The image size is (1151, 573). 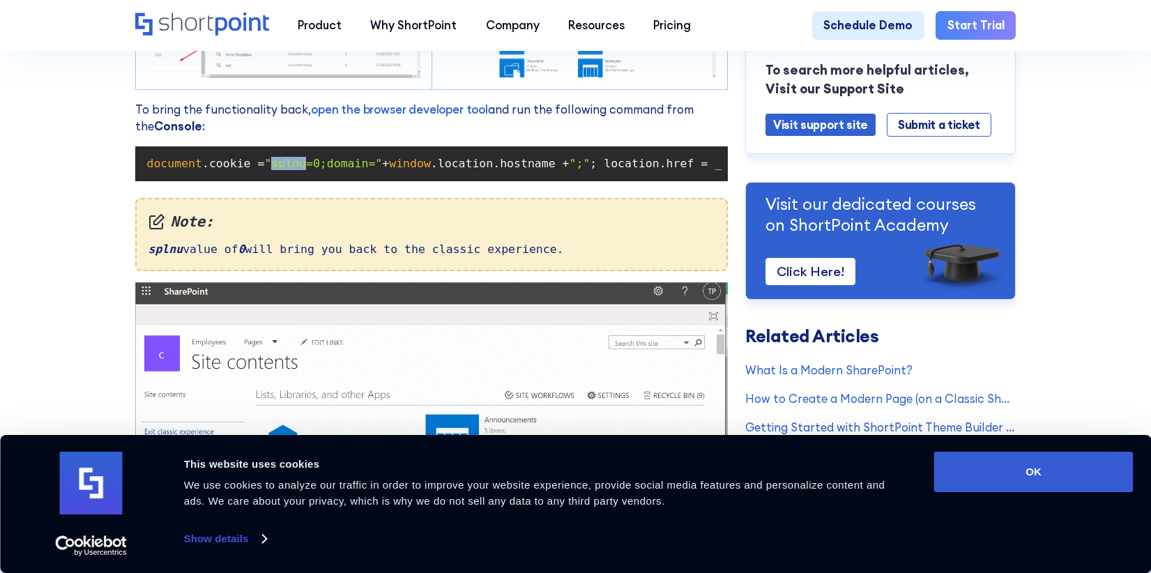 What do you see at coordinates (500, 163) in the screenshot?
I see `span: .location.hostname +` at bounding box center [500, 163].